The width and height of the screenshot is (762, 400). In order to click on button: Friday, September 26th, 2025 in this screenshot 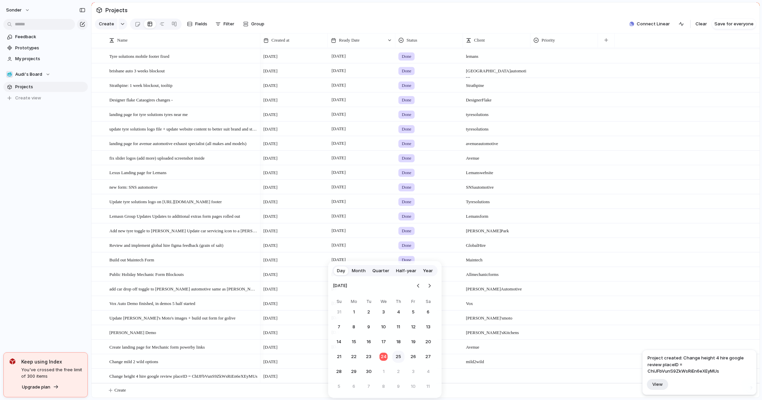, I will do `click(413, 356)`.